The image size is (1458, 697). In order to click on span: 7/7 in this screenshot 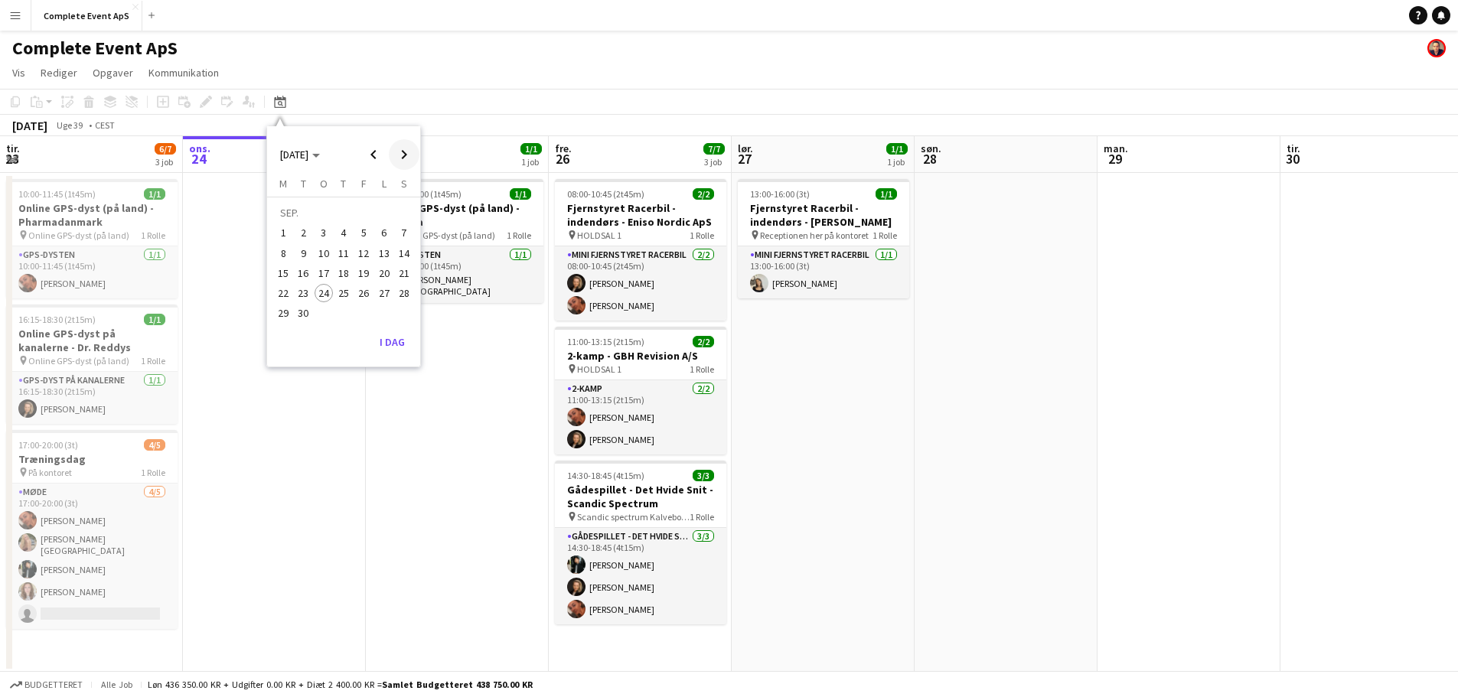, I will do `click(714, 149)`.